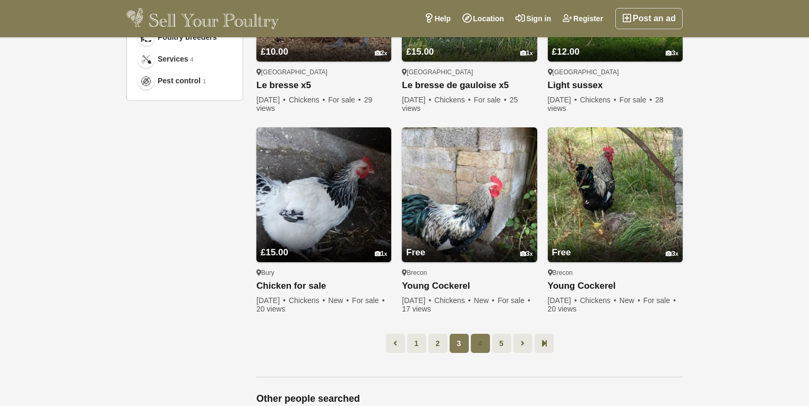 This screenshot has height=406, width=809. I want to click on a: 2, so click(438, 343).